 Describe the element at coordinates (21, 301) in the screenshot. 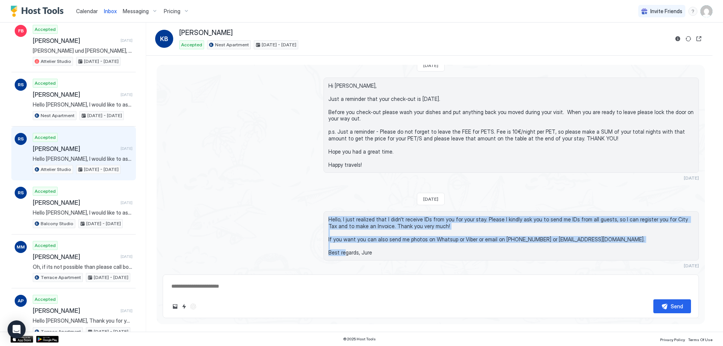

I see `span: AP` at that location.